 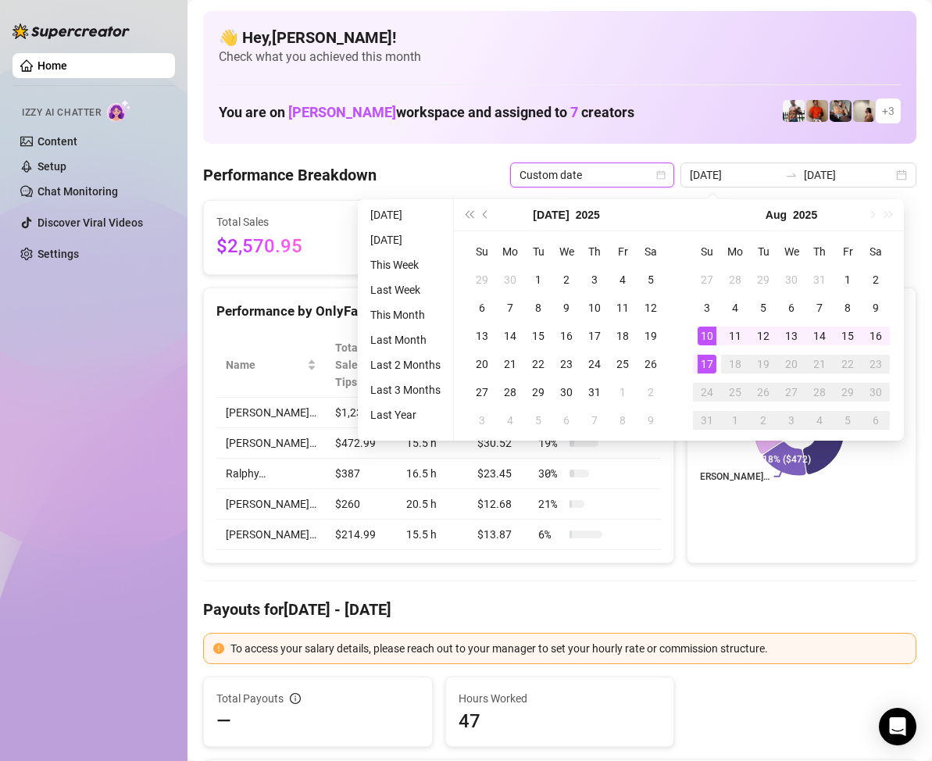 What do you see at coordinates (848, 336) in the screenshot?
I see `td: 2025-08-15` at bounding box center [848, 336].